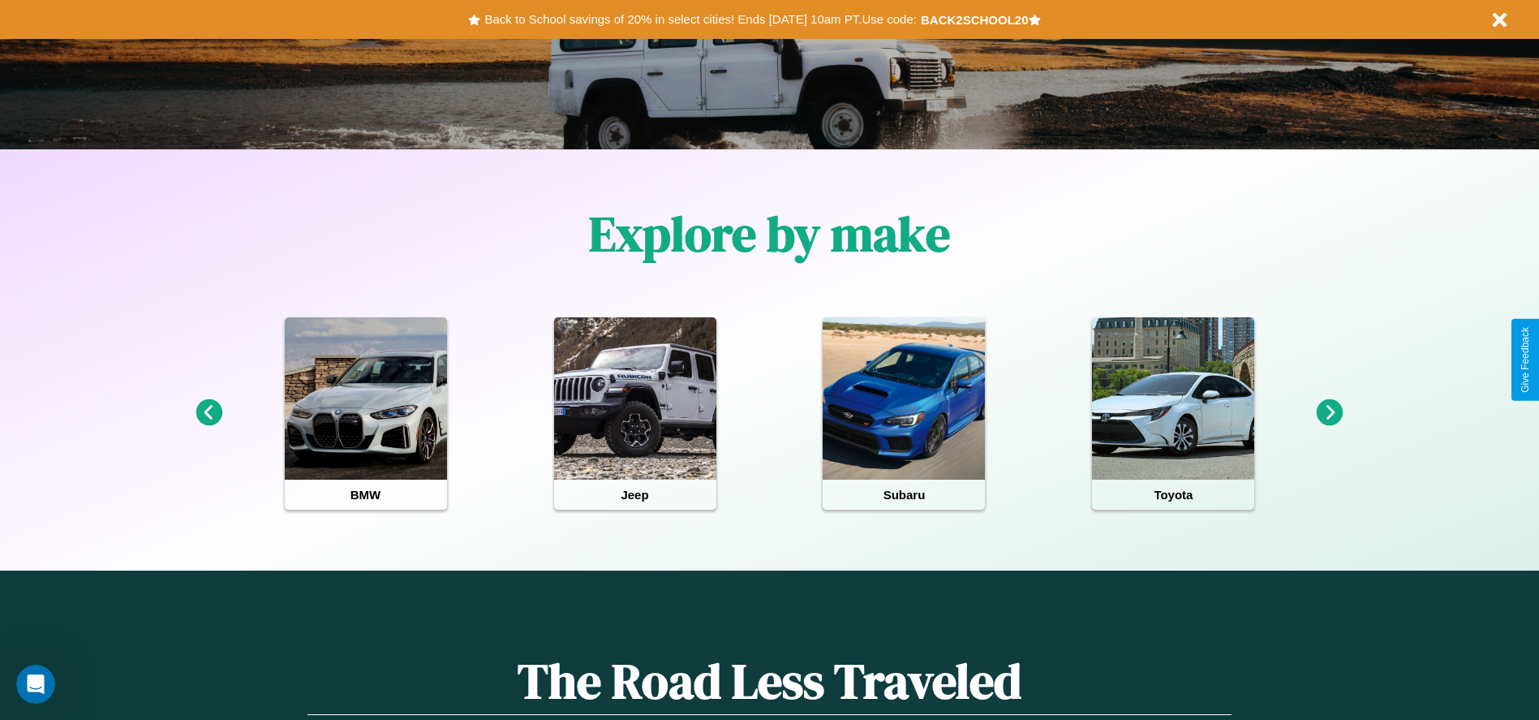 This screenshot has width=1539, height=720. Describe the element at coordinates (1525, 359) in the screenshot. I see `div: Give Feedback` at that location.